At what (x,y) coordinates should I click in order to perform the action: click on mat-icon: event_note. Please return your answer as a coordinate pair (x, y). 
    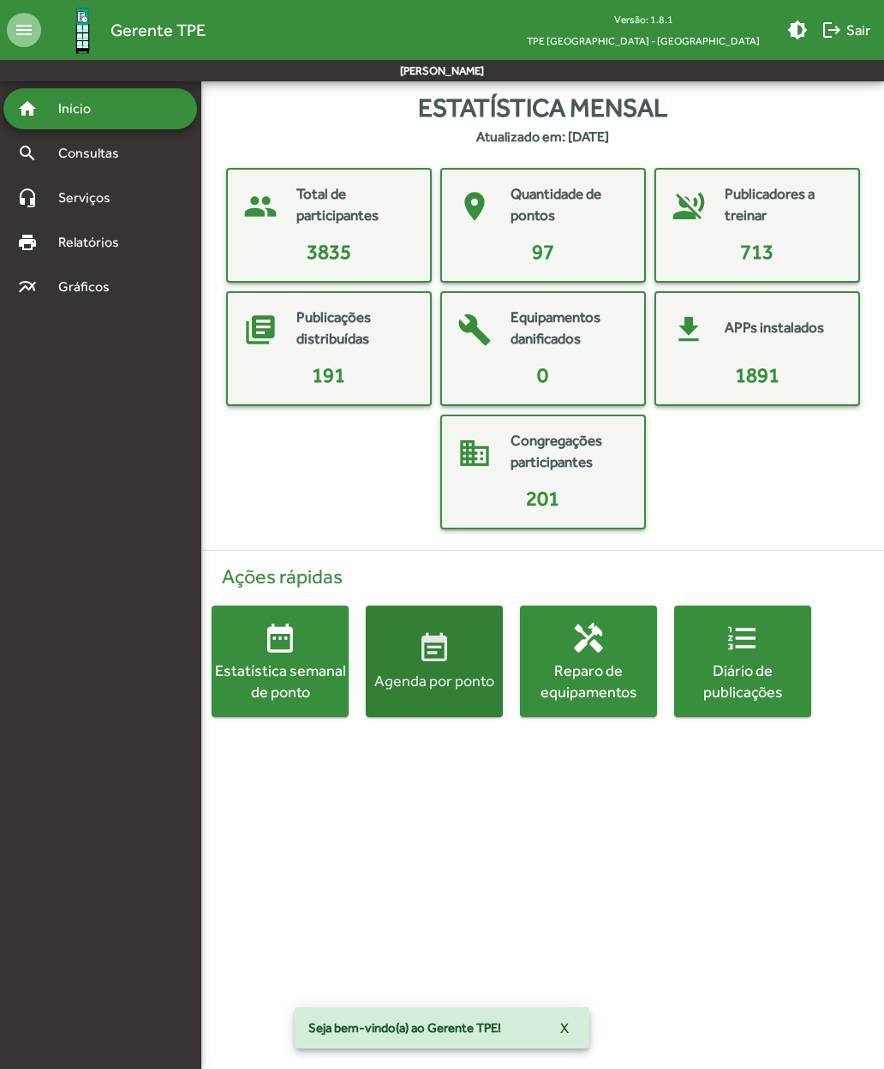
    Looking at the image, I should click on (434, 649).